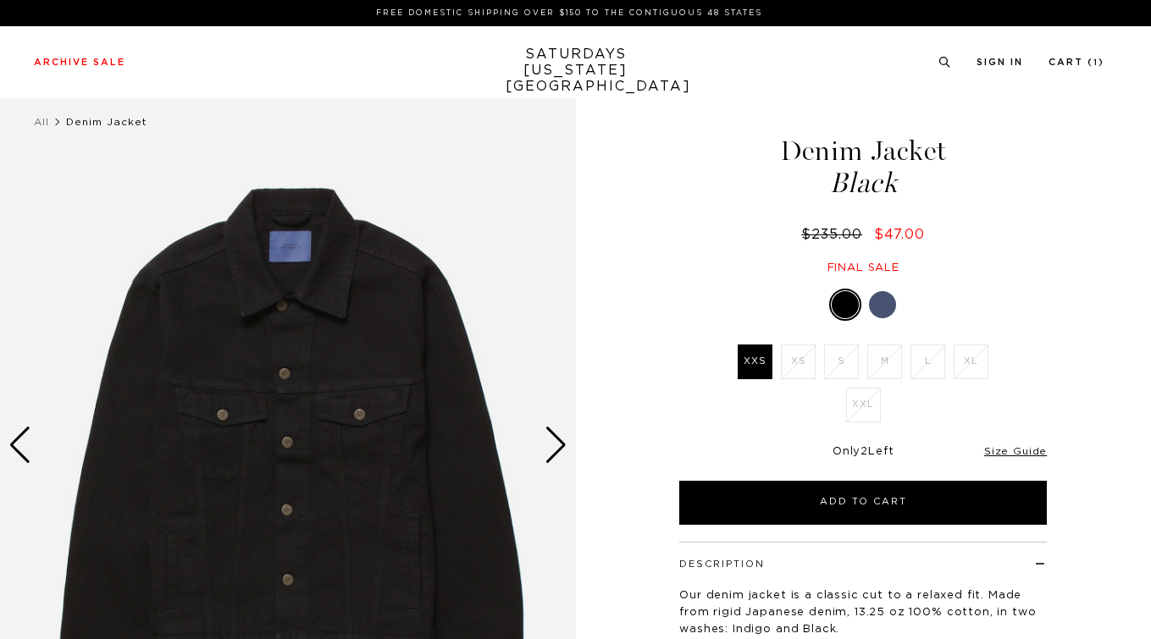  I want to click on a: Archive Sale, so click(80, 62).